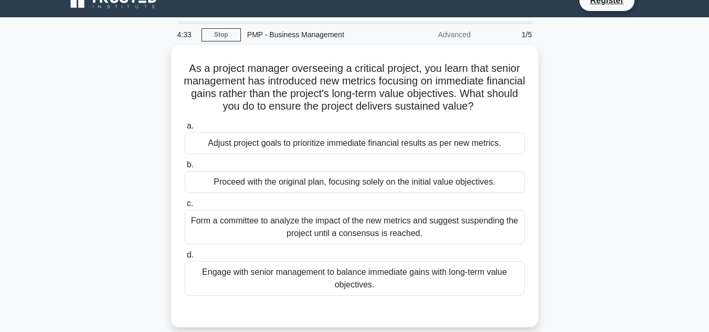  What do you see at coordinates (190, 164) in the screenshot?
I see `span: b.` at bounding box center [190, 164].